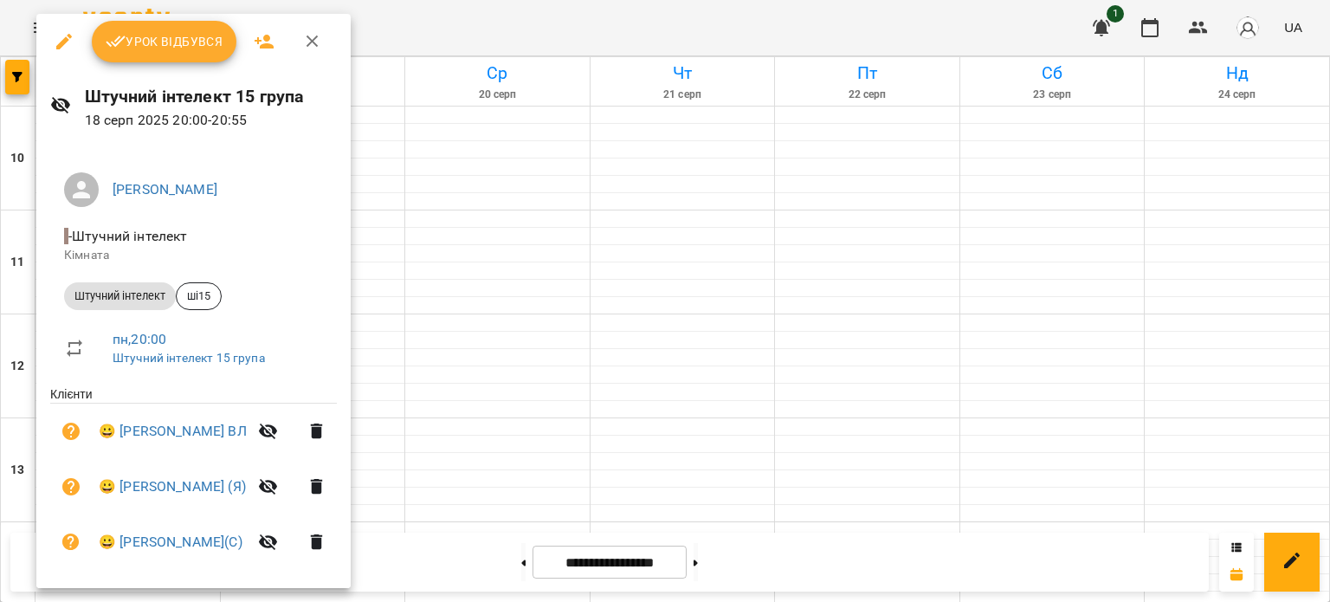  I want to click on span: Урок відбувся, so click(165, 42).